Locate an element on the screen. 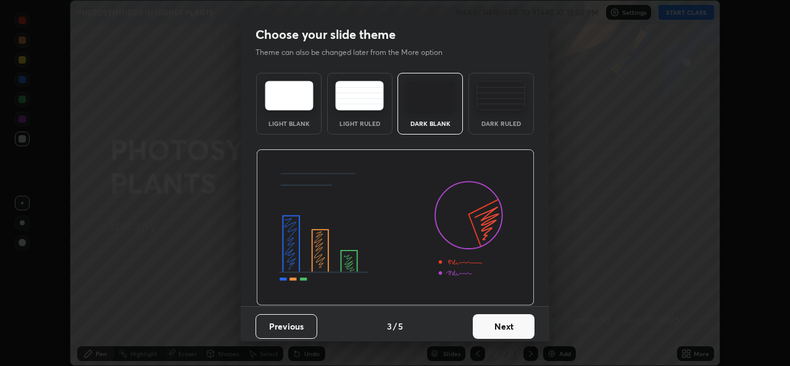 The height and width of the screenshot is (366, 790). button: Previous is located at coordinates (286, 326).